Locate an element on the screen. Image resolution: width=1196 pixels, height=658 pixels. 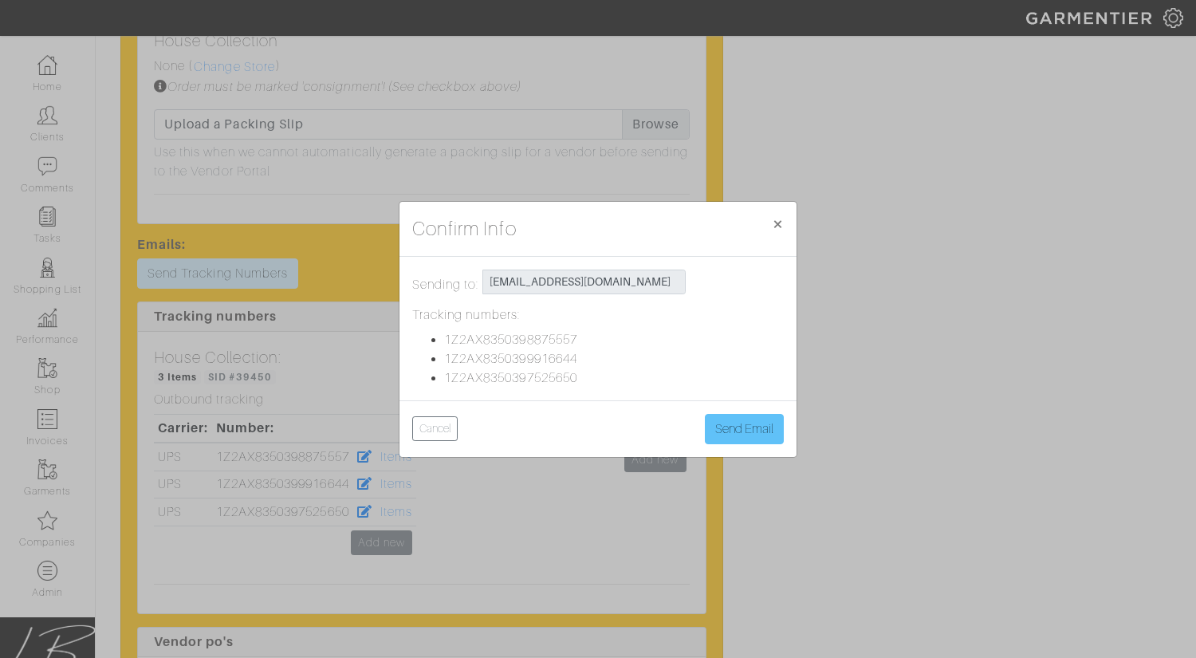
h4: Confirm Info is located at coordinates (464, 229).